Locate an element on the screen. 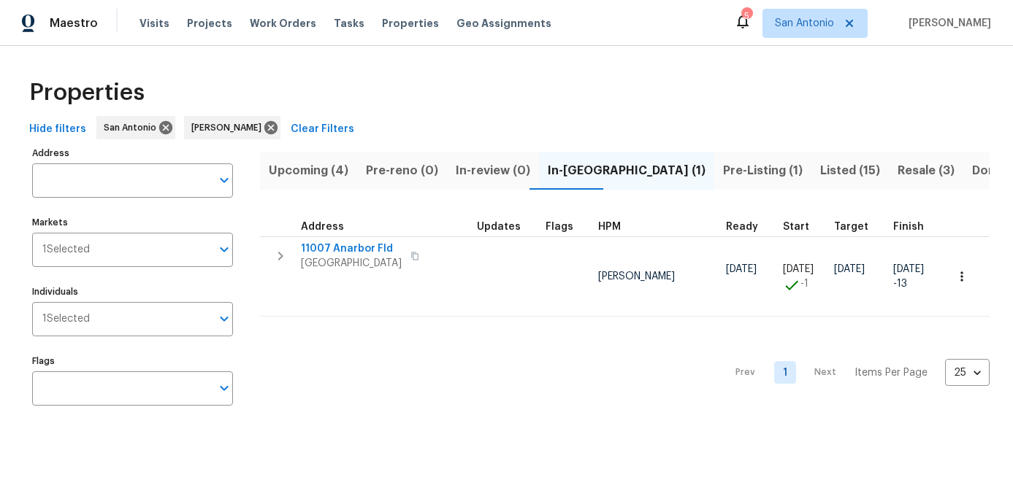 The width and height of the screenshot is (1013, 488). button: Hide filters is located at coordinates (58, 129).